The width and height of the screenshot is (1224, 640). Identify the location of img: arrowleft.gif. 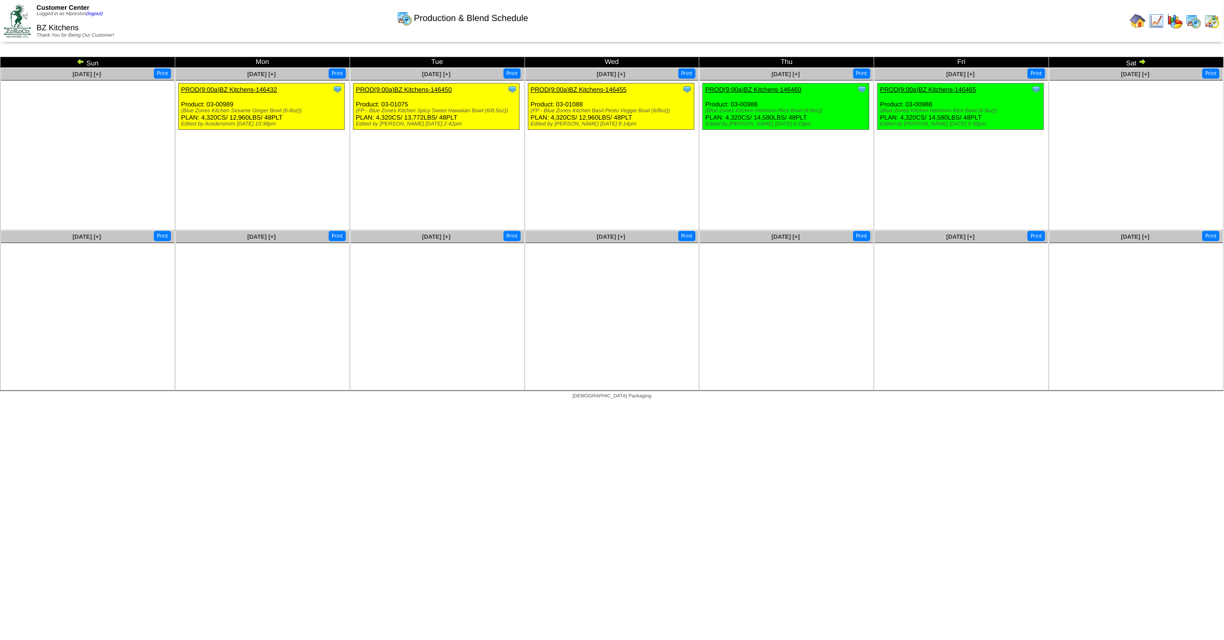
(81, 62).